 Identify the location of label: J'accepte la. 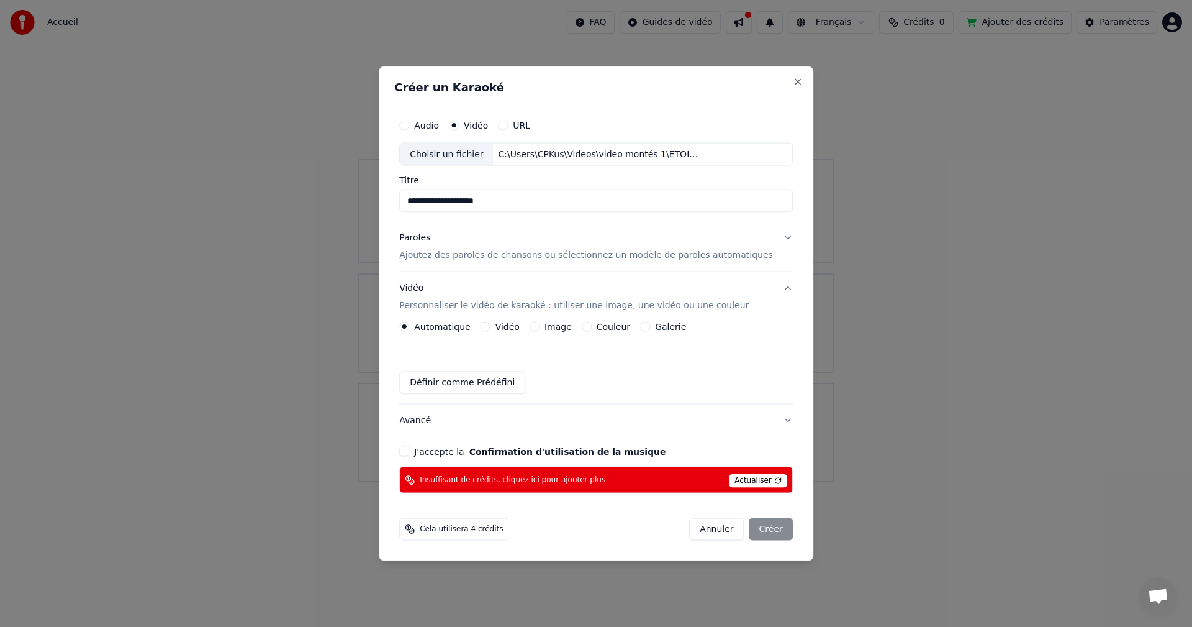
(540, 452).